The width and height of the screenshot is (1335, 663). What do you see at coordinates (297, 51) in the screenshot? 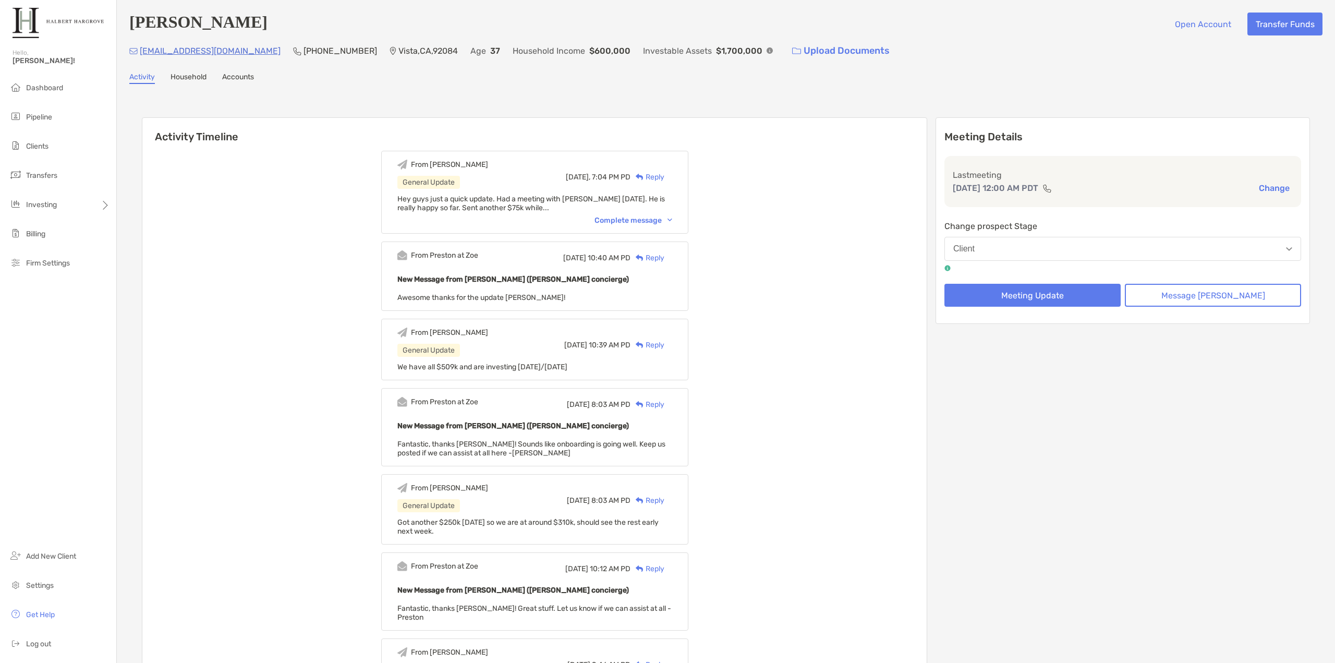
I see `img: Phone Icon` at bounding box center [297, 51].